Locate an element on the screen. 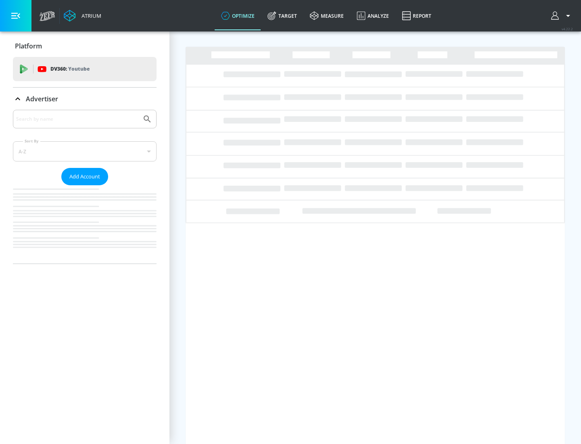  a: Atrium is located at coordinates (82, 16).